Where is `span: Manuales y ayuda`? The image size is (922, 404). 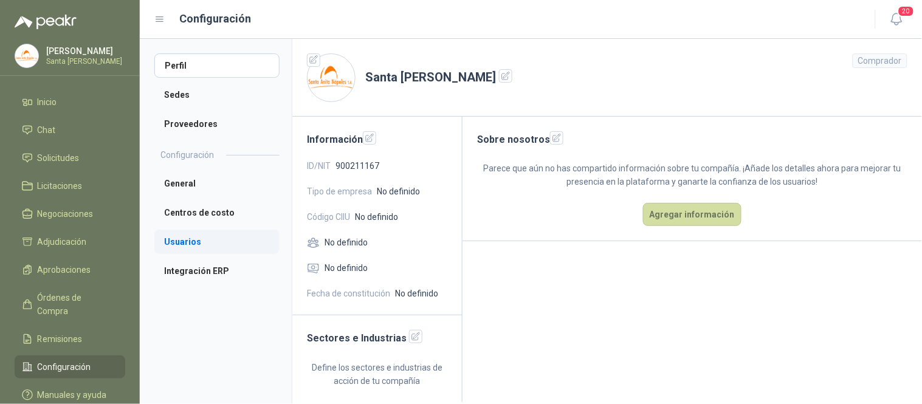
span: Manuales y ayuda is located at coordinates (72, 395).